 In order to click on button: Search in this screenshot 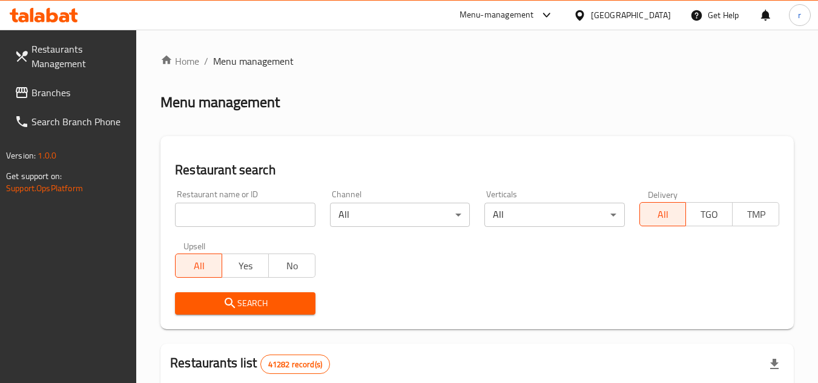, I will do `click(244, 303)`.